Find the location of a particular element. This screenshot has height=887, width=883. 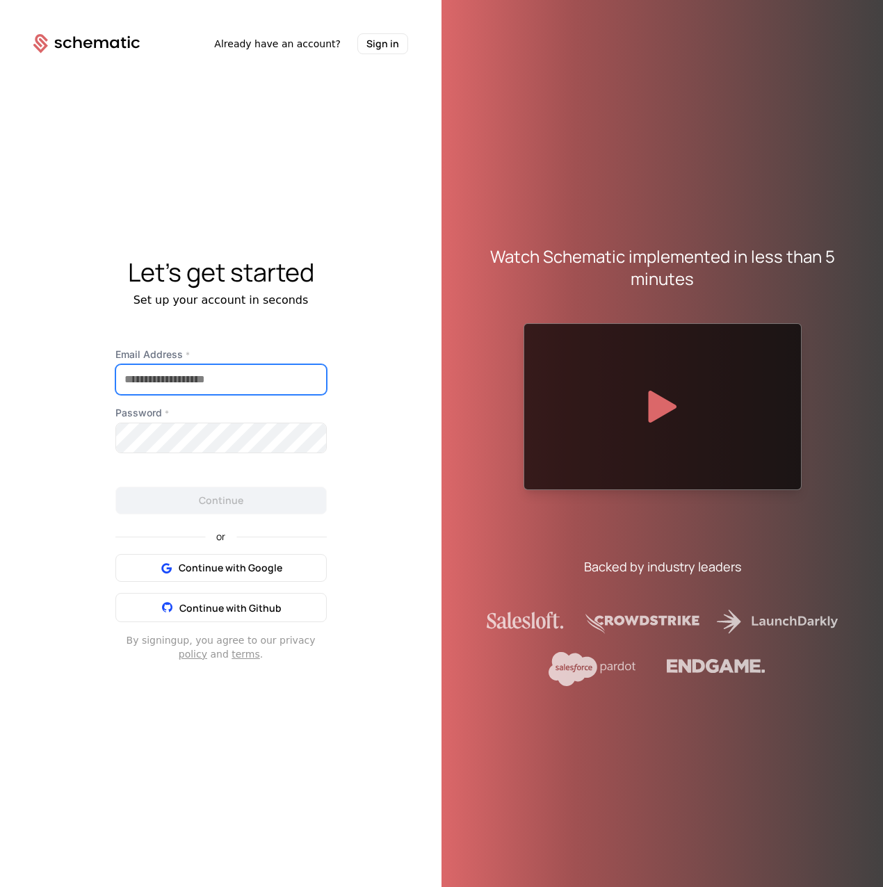

label: Email Address is located at coordinates (221, 354).